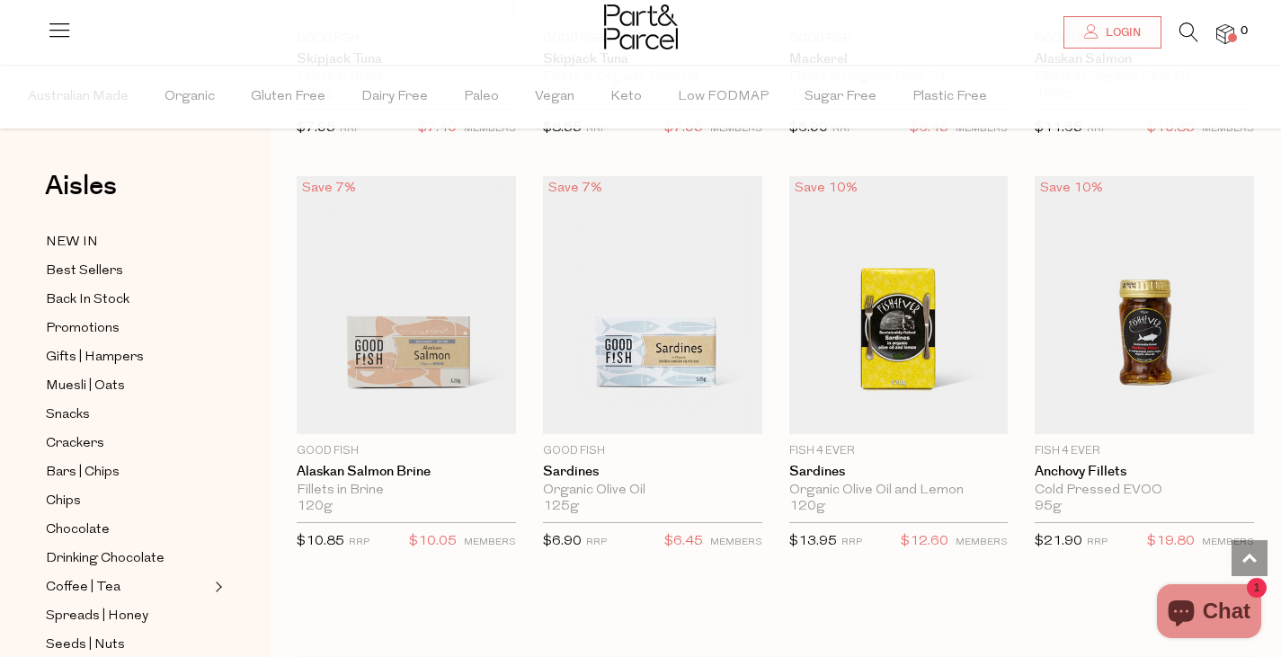 This screenshot has height=657, width=1281. What do you see at coordinates (128, 472) in the screenshot?
I see `a: Bars | Chips` at bounding box center [128, 472].